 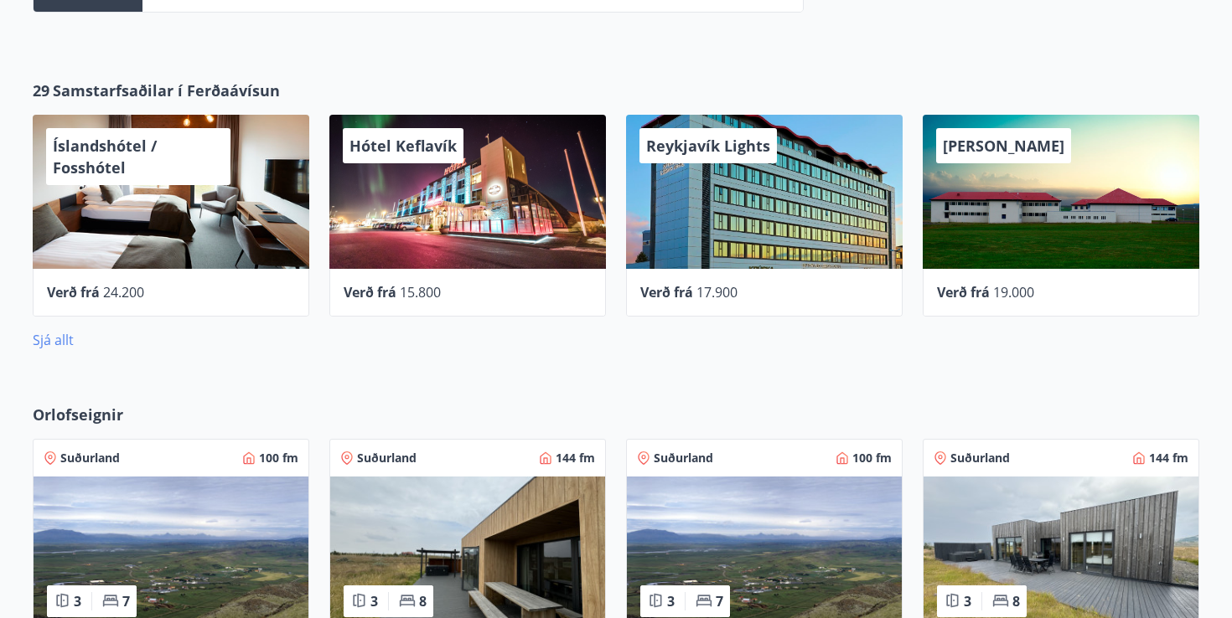 I want to click on span: 17.900, so click(x=716, y=292).